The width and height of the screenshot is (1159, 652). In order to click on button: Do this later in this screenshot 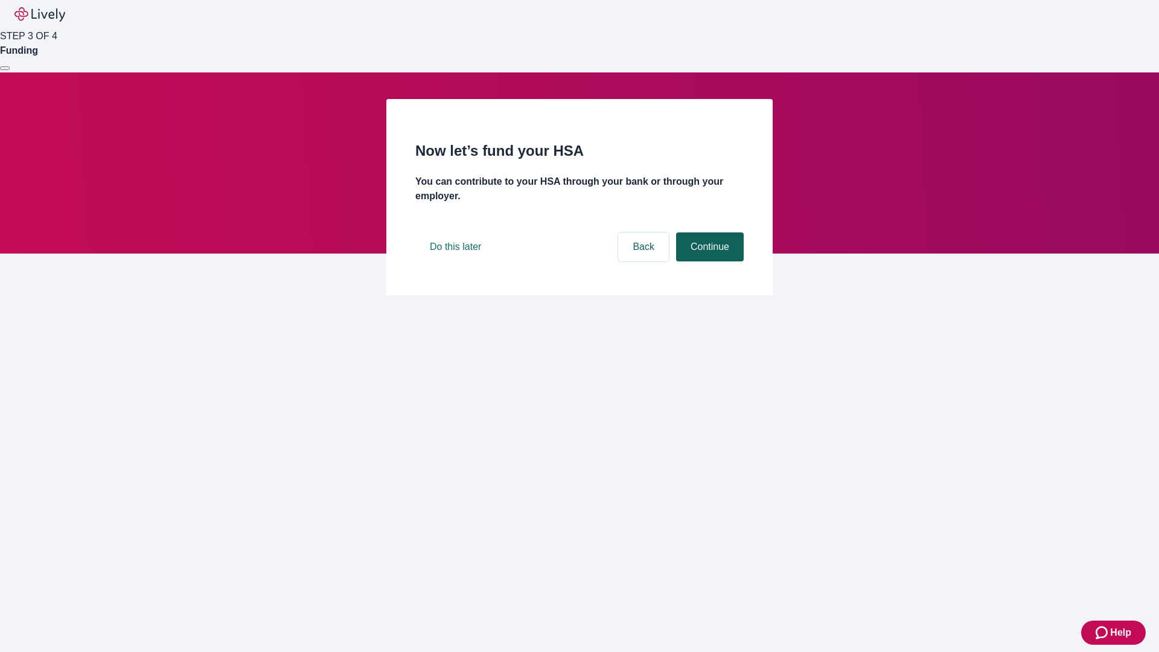, I will do `click(455, 247)`.